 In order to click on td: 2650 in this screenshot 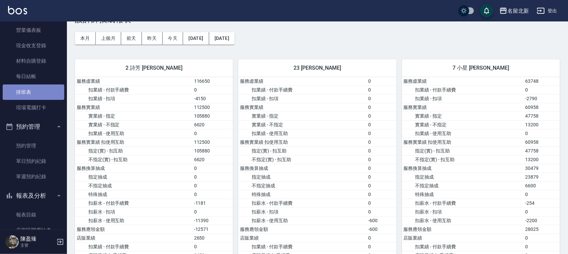, I will do `click(213, 238)`.